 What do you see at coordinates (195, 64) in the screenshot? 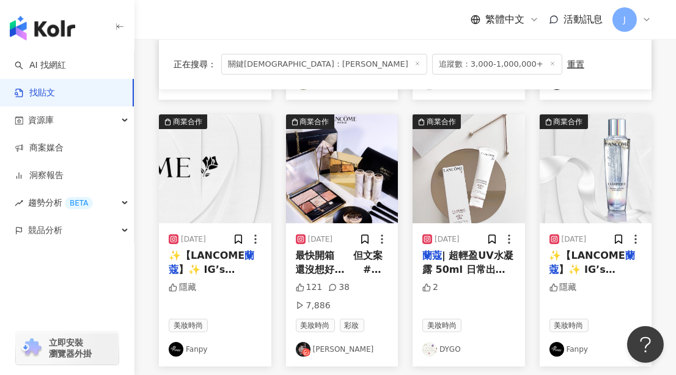
I see `span: 正在搜尋 ：` at bounding box center [195, 64].